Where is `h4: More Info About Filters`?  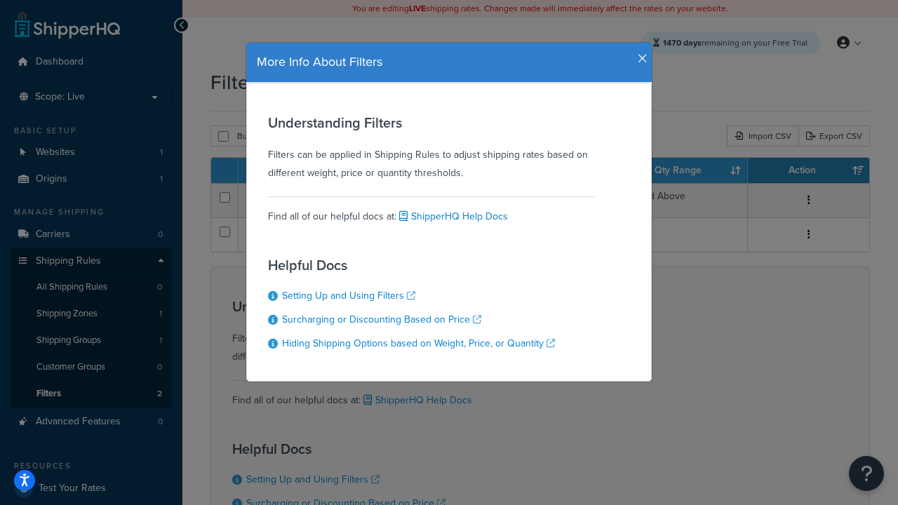 h4: More Info About Filters is located at coordinates (449, 62).